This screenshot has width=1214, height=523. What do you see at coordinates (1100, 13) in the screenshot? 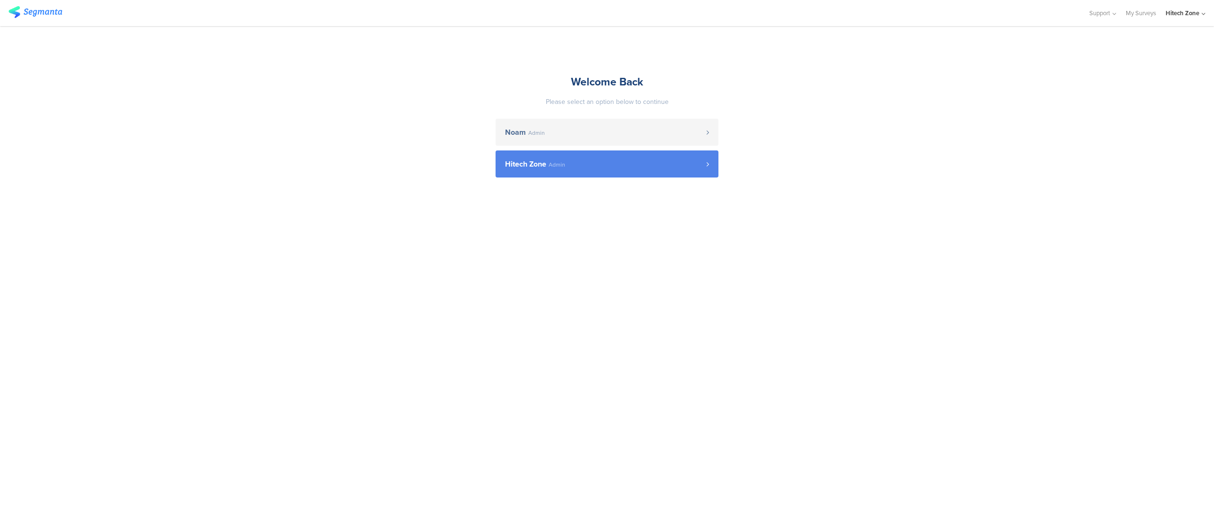
I see `span: Support` at bounding box center [1100, 13].